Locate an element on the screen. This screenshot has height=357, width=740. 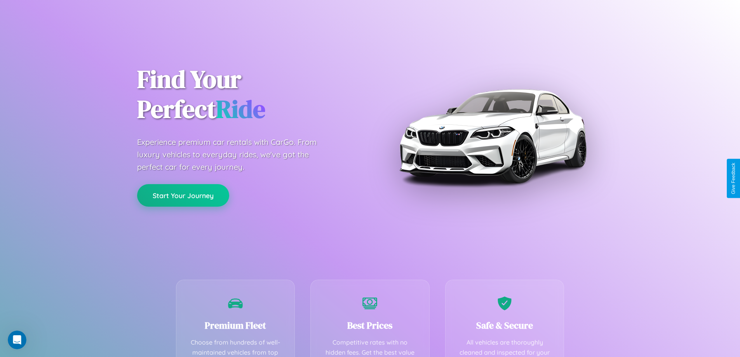
h1: Find Your Perfect is located at coordinates (248, 94).